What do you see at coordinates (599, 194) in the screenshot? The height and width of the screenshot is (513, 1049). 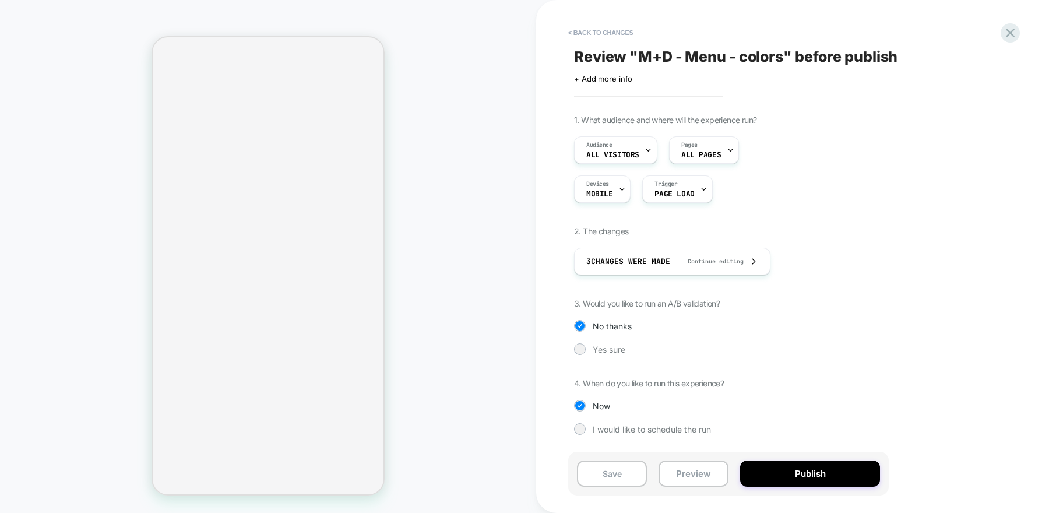 I see `span: MOBILE` at bounding box center [599, 194].